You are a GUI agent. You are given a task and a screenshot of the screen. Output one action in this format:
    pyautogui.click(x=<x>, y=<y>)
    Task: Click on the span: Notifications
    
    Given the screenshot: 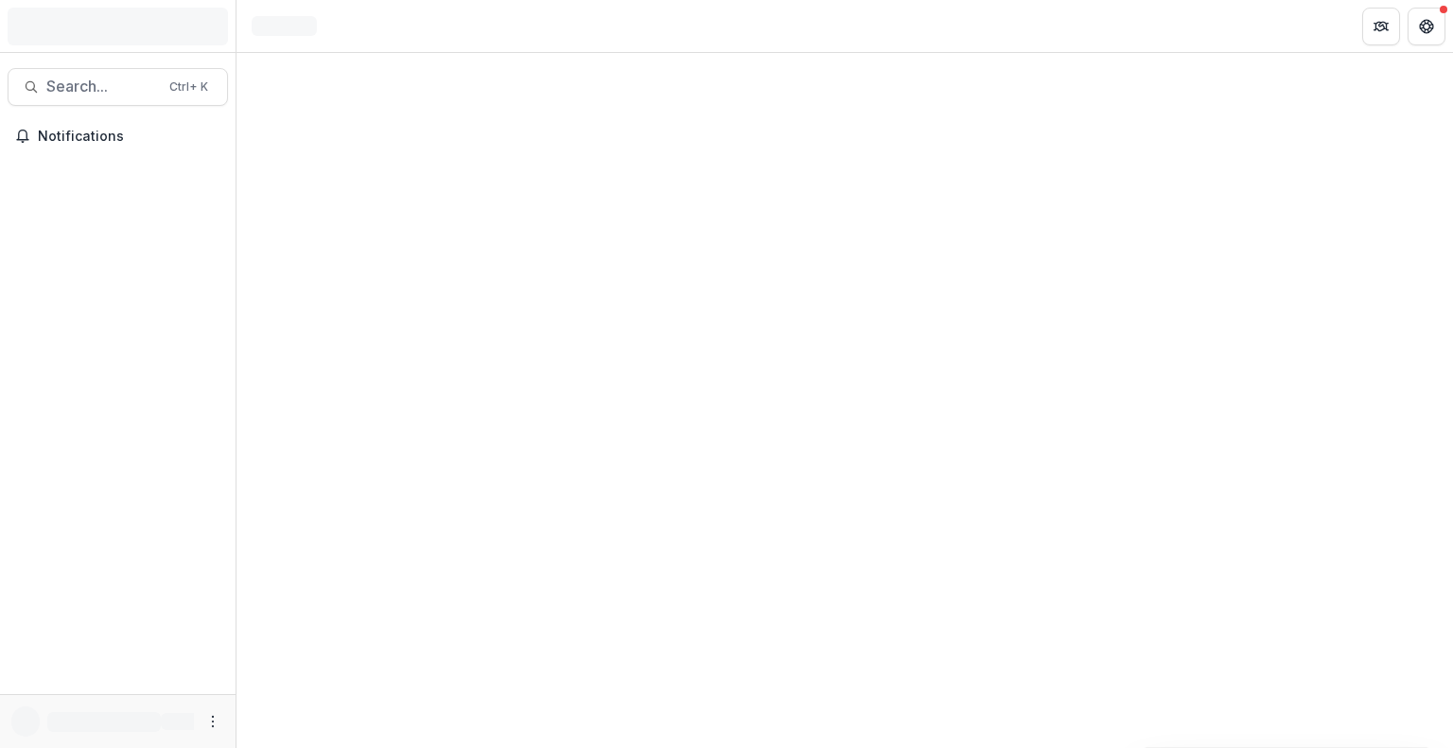 What is the action you would take?
    pyautogui.click(x=129, y=136)
    